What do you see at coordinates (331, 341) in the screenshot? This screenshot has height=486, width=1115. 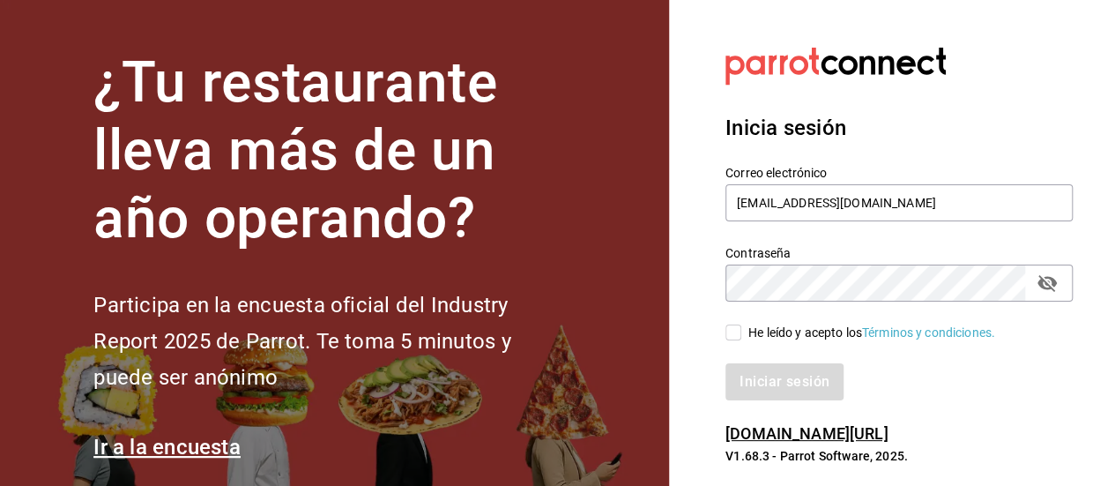 I see `h2: Participa en la encuesta oficial del Industry Report 2025 de Parrot. Te toma 5 minutos y puede se...` at bounding box center [331, 341].